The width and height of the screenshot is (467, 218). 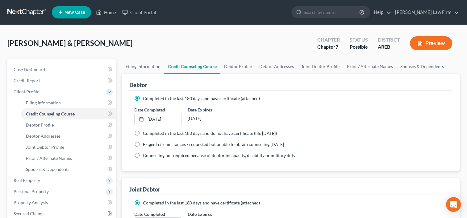 What do you see at coordinates (43, 103) in the screenshot?
I see `span: Filing Information` at bounding box center [43, 103].